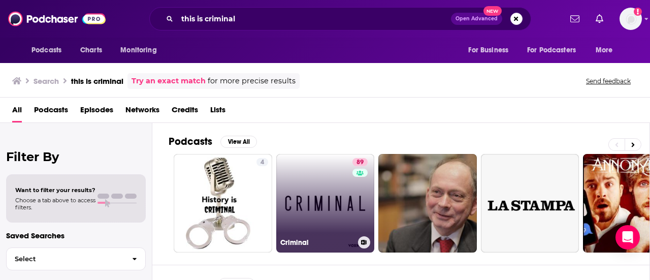 The image size is (650, 280). I want to click on span: All, so click(17, 112).